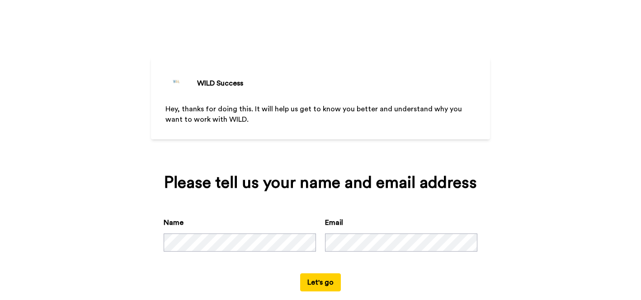 This screenshot has width=641, height=300. I want to click on span: Hey, thanks for doing this. It will help us get to know you better and understand why you want to..., so click(314, 114).